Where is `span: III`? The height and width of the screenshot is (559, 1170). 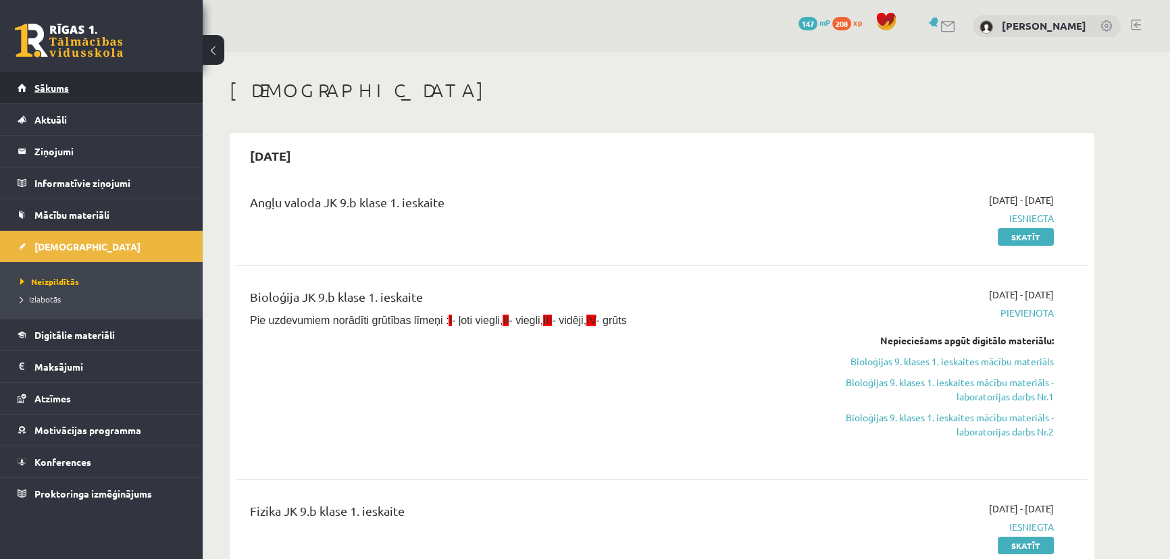
span: III is located at coordinates (547, 320).